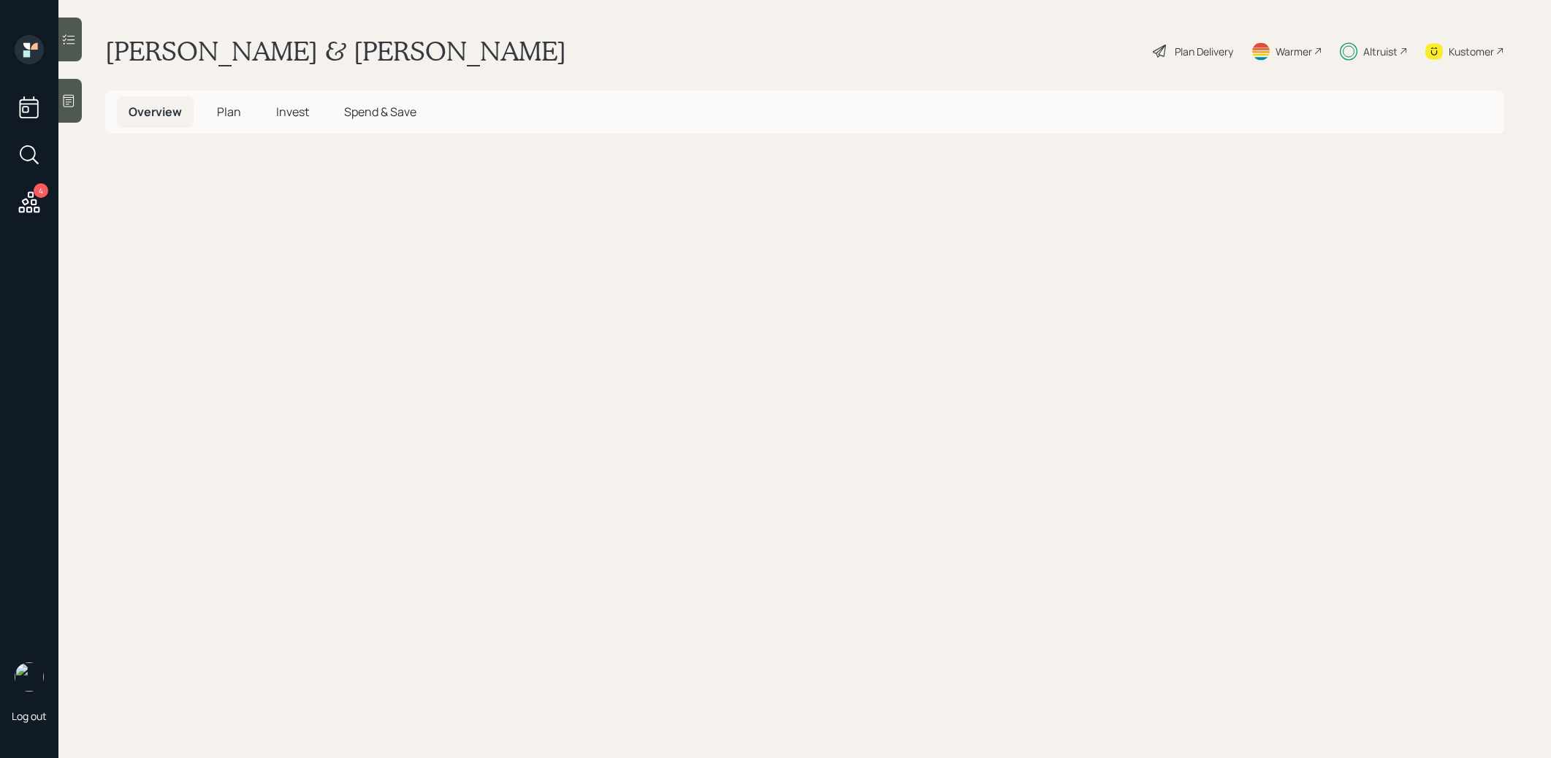 This screenshot has width=1551, height=758. What do you see at coordinates (29, 716) in the screenshot?
I see `div: Log out` at bounding box center [29, 716].